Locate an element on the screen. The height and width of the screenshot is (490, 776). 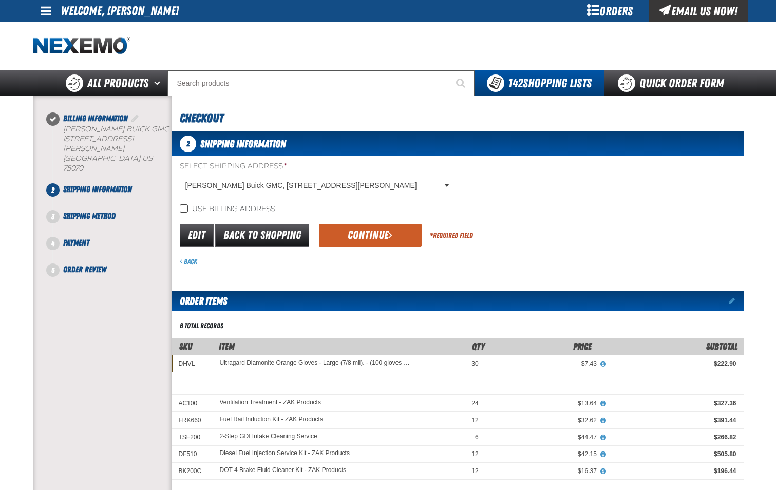
span: Qty is located at coordinates (478, 346).